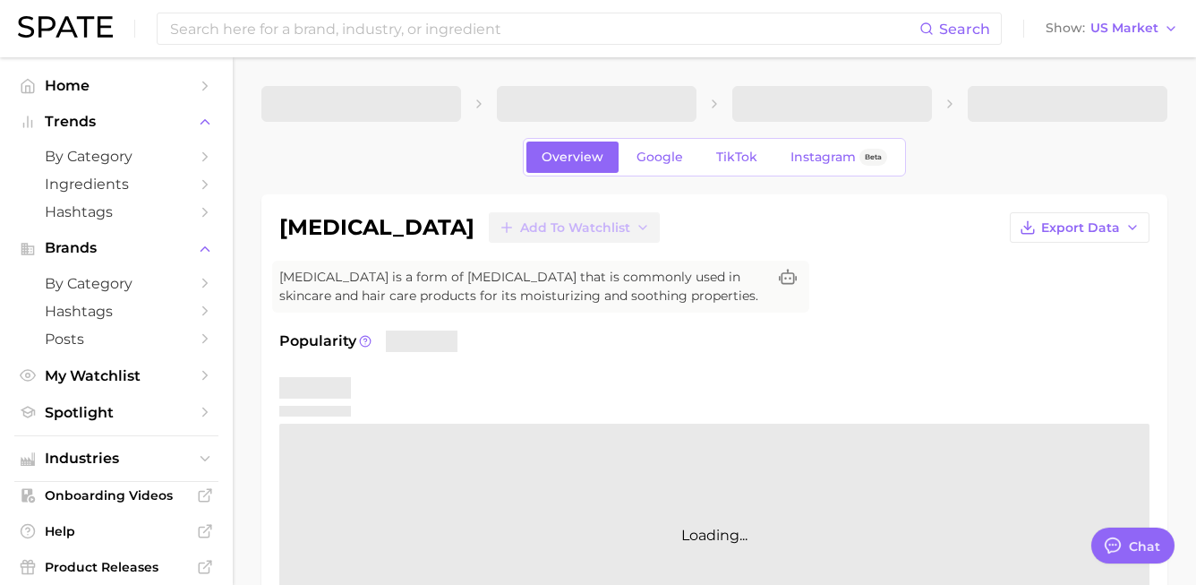 Image resolution: width=1196 pixels, height=585 pixels. Describe the element at coordinates (964, 29) in the screenshot. I see `span: Search` at that location.